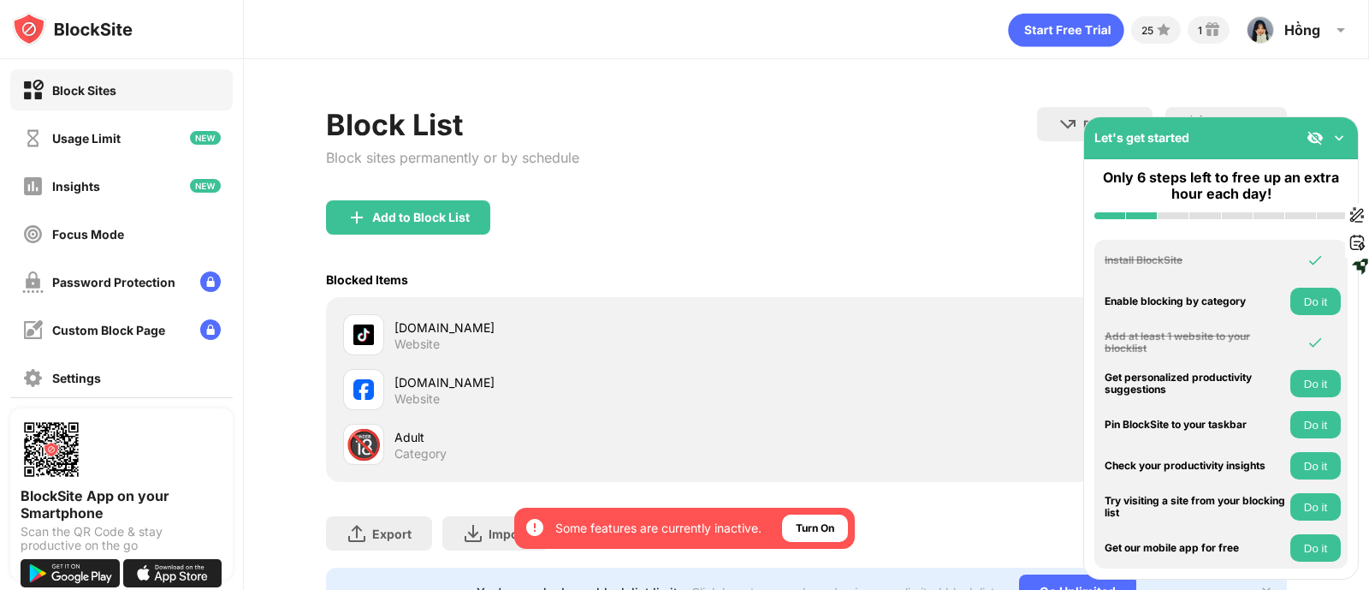  I want to click on div: Settings, so click(76, 377).